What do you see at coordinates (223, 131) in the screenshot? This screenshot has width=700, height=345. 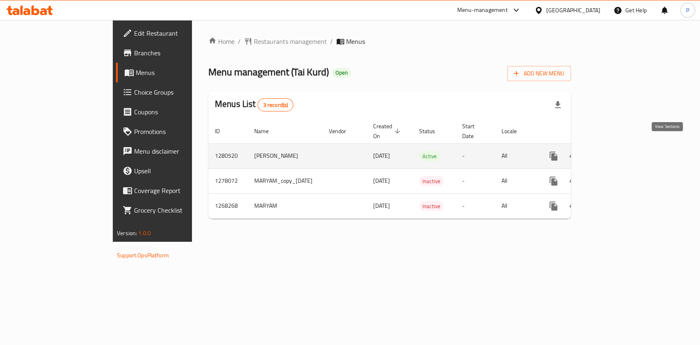 I see `span: ID` at bounding box center [223, 131].